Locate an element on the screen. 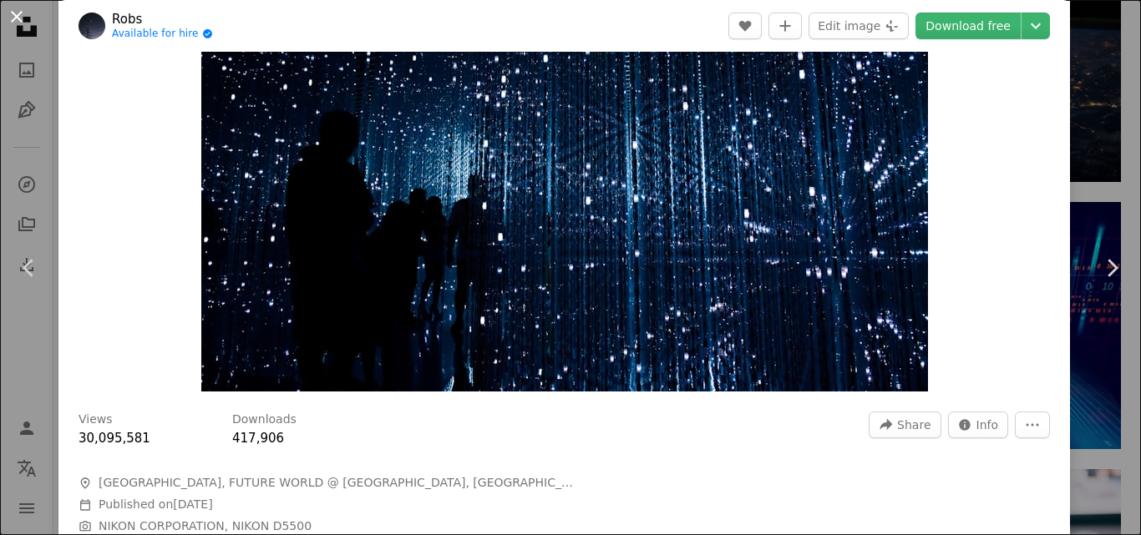  span: Info is located at coordinates (987, 425).